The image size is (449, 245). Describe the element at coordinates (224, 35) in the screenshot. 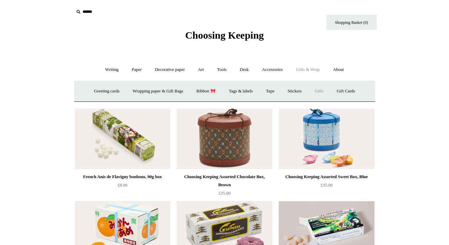

I see `span: Choosing Keeping` at that location.